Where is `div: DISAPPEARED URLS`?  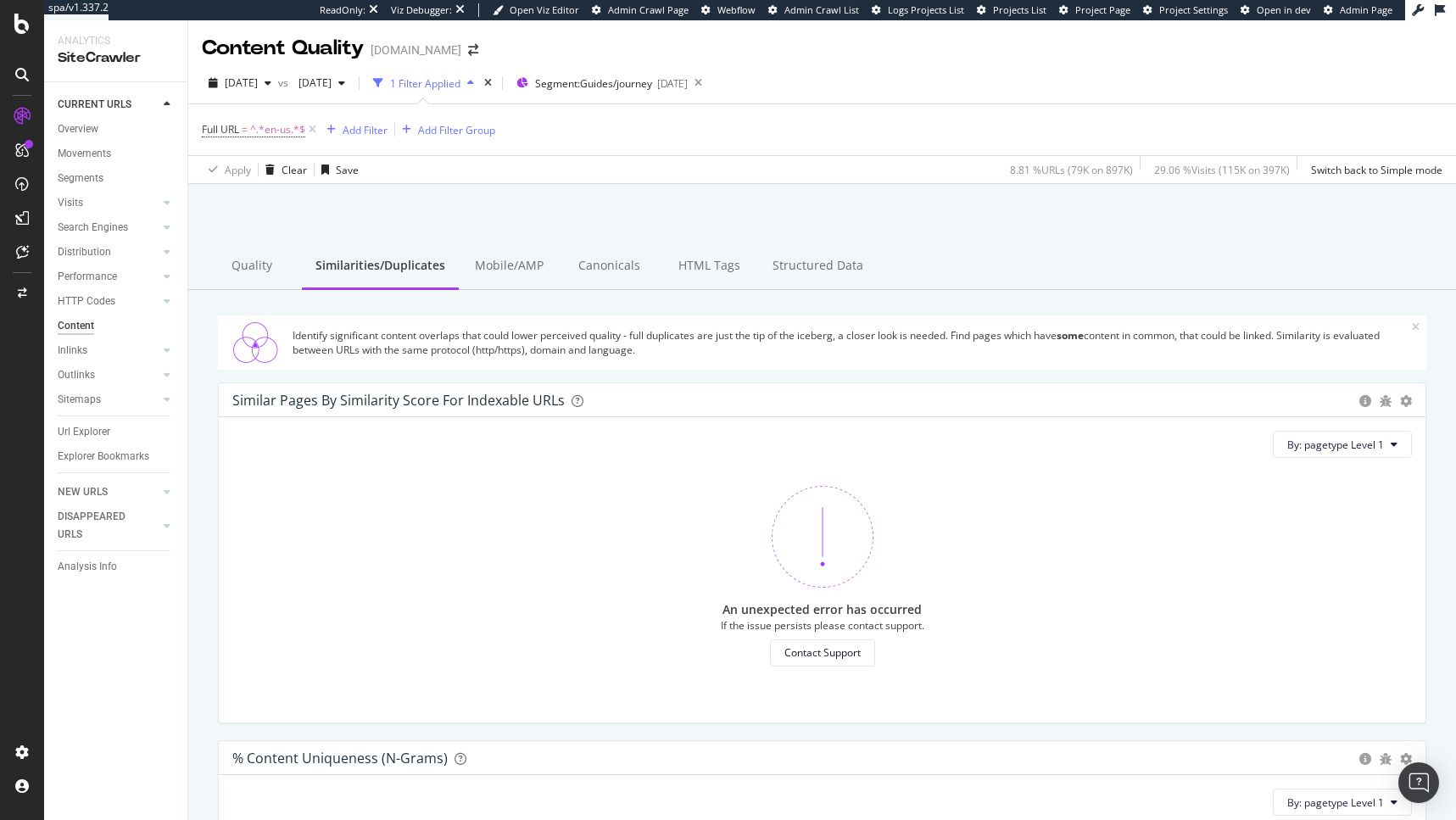
div: DISAPPEARED URLS is located at coordinates (100, 526).